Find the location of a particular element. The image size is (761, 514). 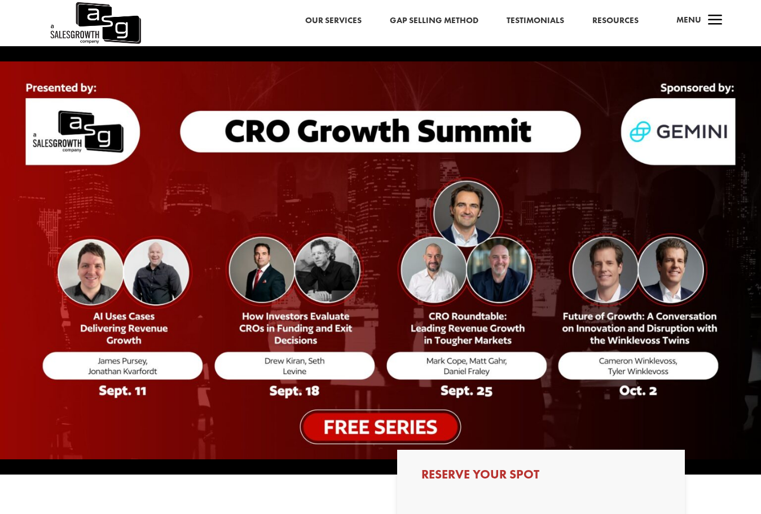

a: Gap Selling Method is located at coordinates (434, 21).